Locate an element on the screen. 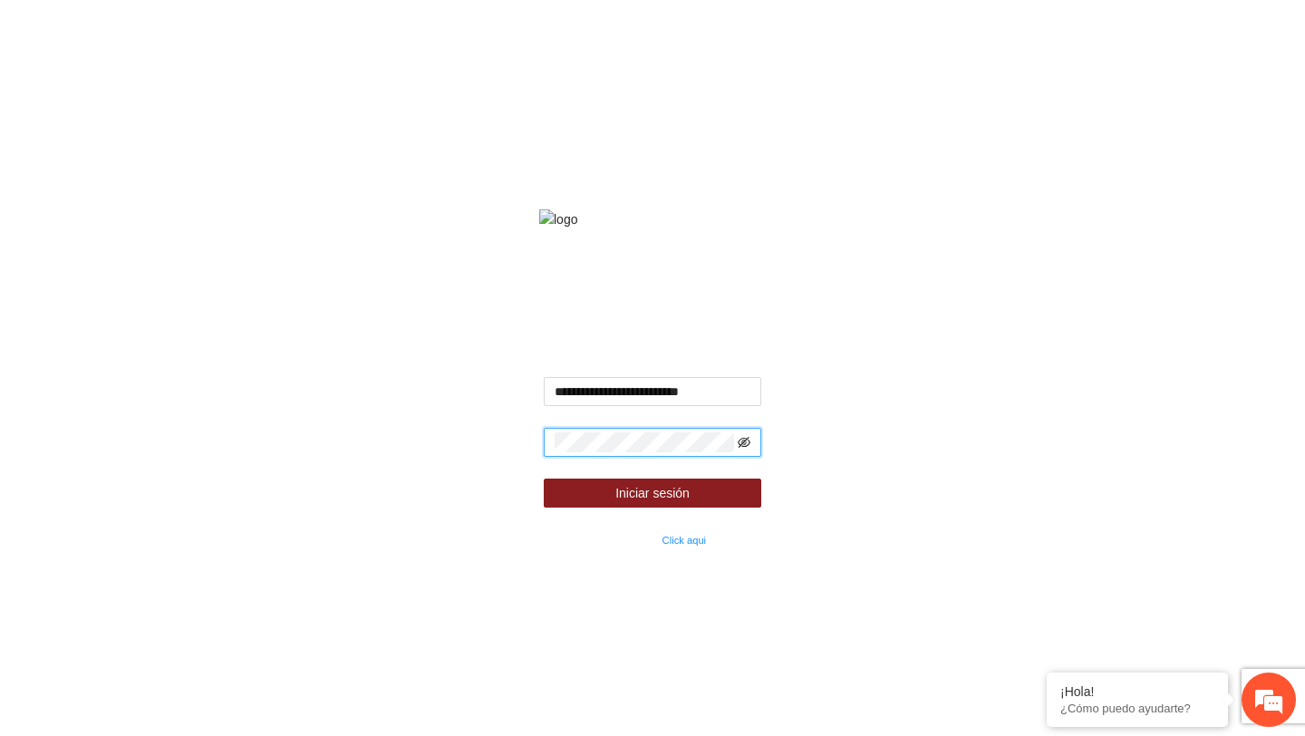  img: logo is located at coordinates (652, 219).